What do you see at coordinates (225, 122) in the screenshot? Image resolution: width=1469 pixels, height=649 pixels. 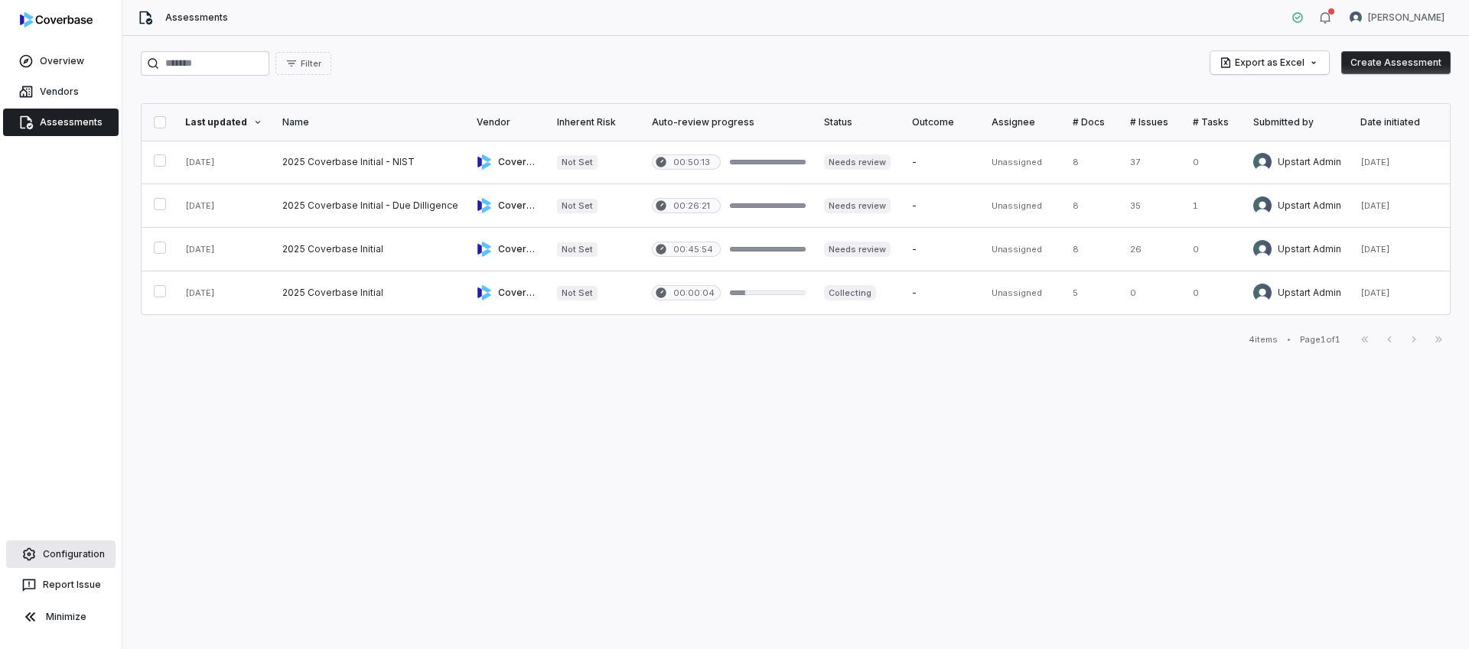 I see `div: Last updated` at bounding box center [225, 122].